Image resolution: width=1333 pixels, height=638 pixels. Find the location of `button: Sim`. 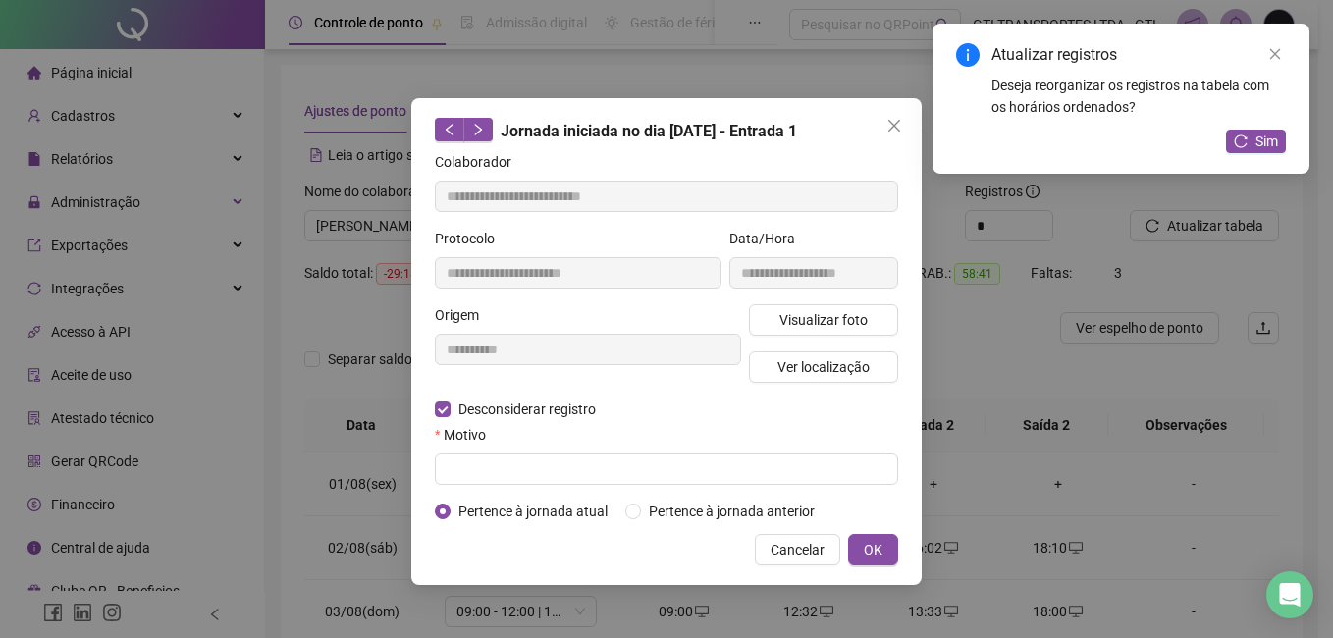

button: Sim is located at coordinates (1255, 141).